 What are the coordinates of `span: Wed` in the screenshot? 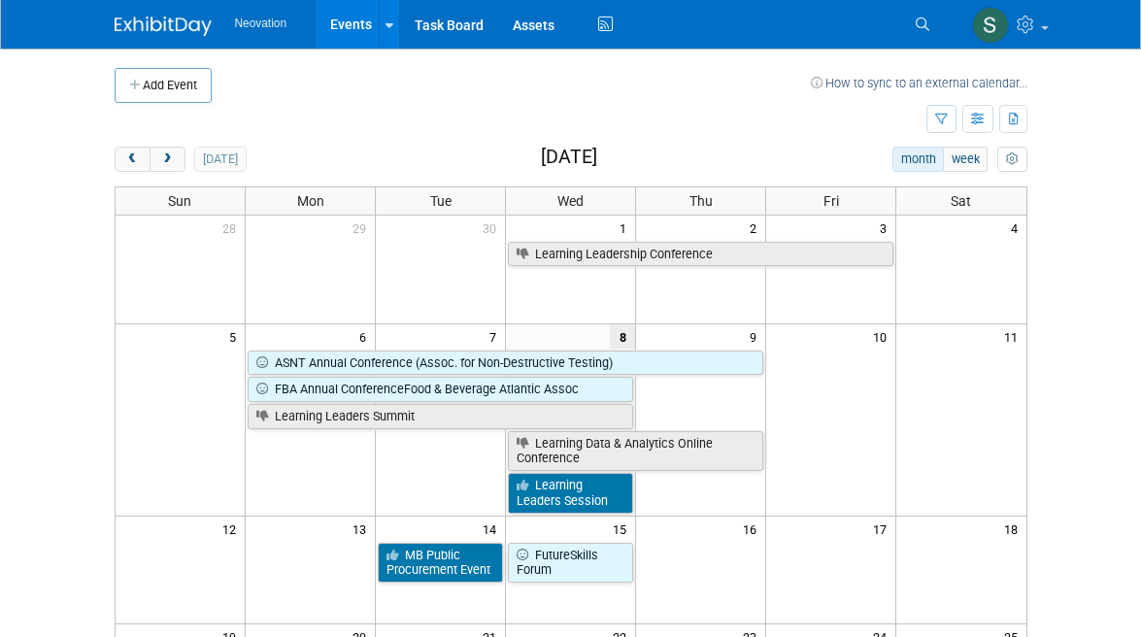 It's located at (570, 201).